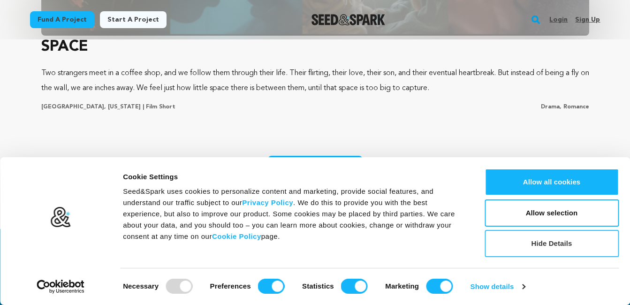 This screenshot has height=305, width=630. I want to click on a: Sign up, so click(587, 20).